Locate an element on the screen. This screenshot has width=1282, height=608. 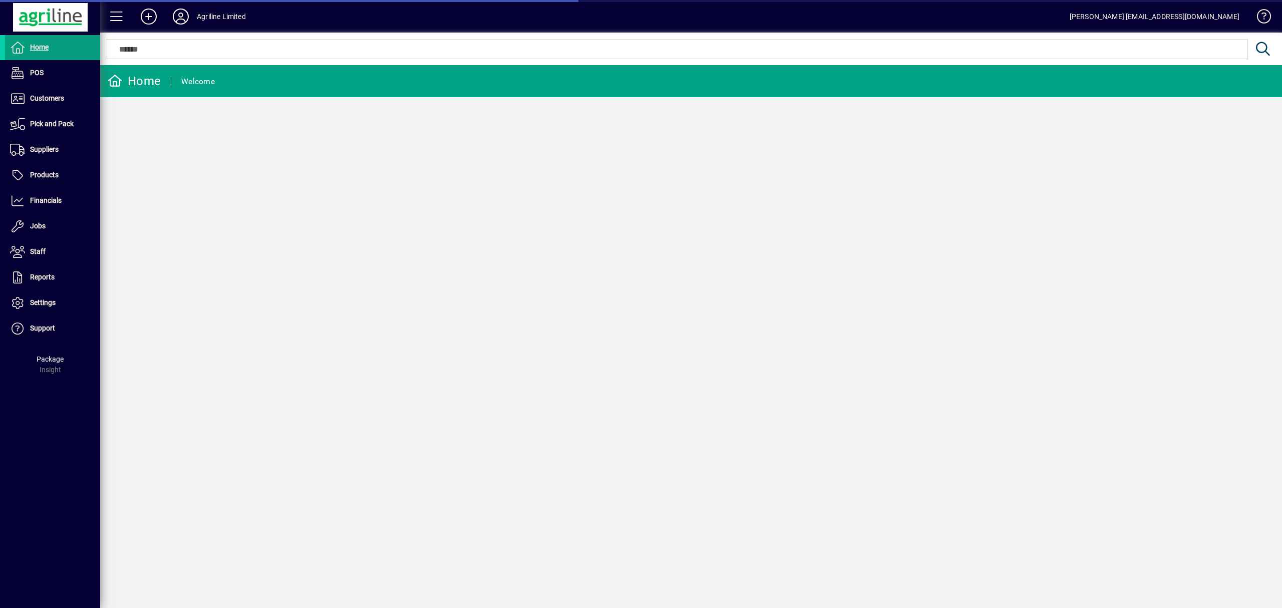
span: Support is located at coordinates (43, 328).